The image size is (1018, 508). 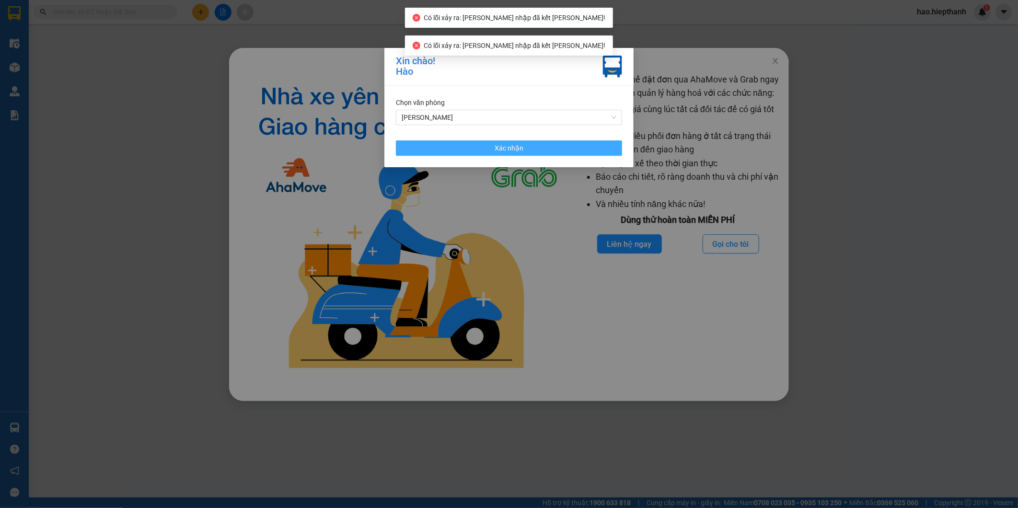 What do you see at coordinates (509, 103) in the screenshot?
I see `div: Chọn văn phòng` at bounding box center [509, 103].